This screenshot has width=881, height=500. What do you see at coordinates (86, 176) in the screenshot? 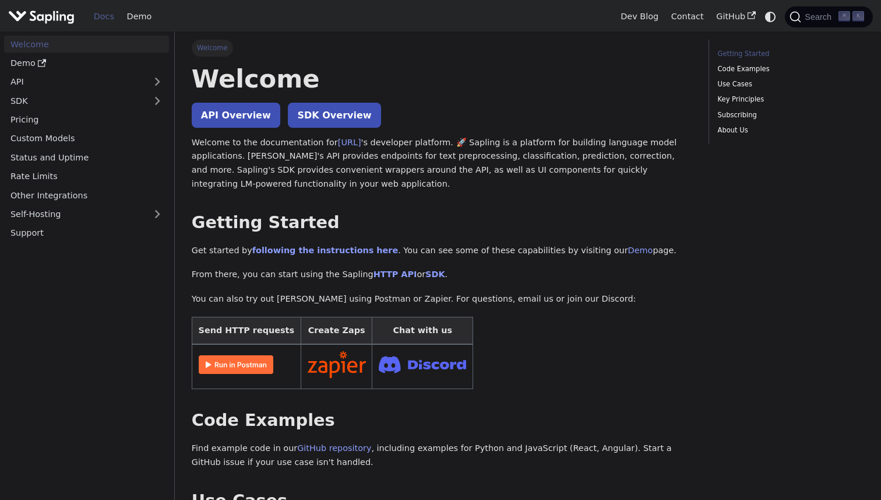
I see `a: Rate Limits` at bounding box center [86, 176].